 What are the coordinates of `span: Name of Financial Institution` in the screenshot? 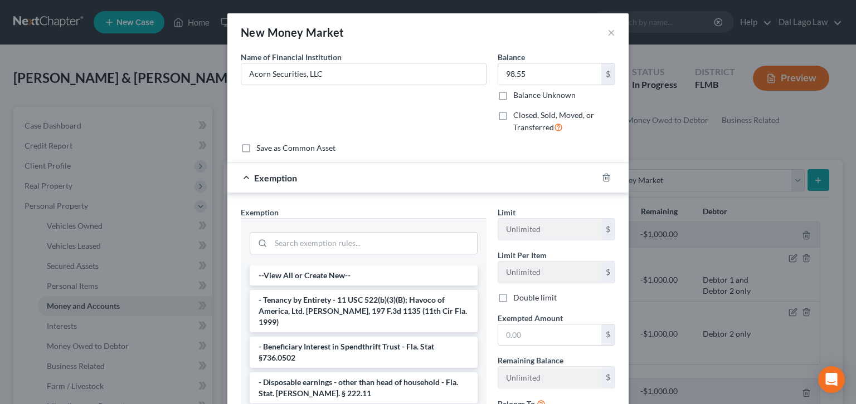 It's located at (291, 57).